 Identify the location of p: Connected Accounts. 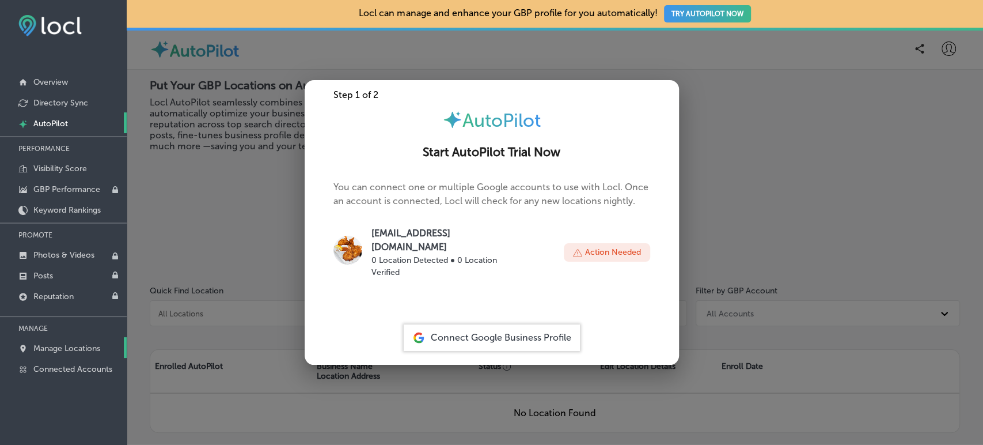
(73, 369).